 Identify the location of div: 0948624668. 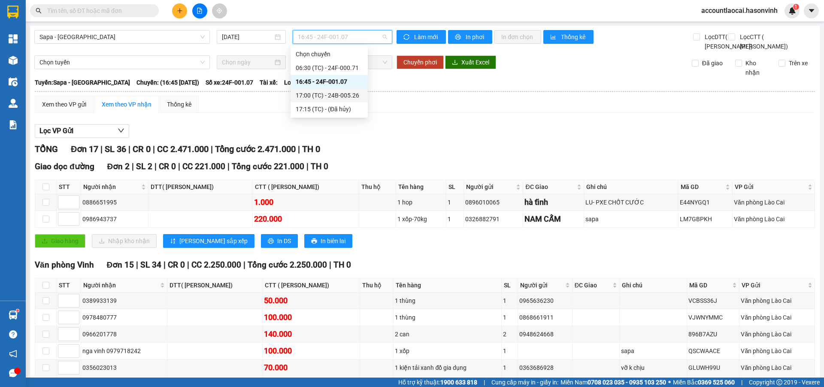
(545, 334).